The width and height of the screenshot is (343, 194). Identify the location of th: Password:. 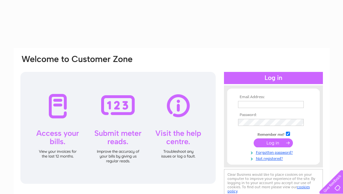
(274, 115).